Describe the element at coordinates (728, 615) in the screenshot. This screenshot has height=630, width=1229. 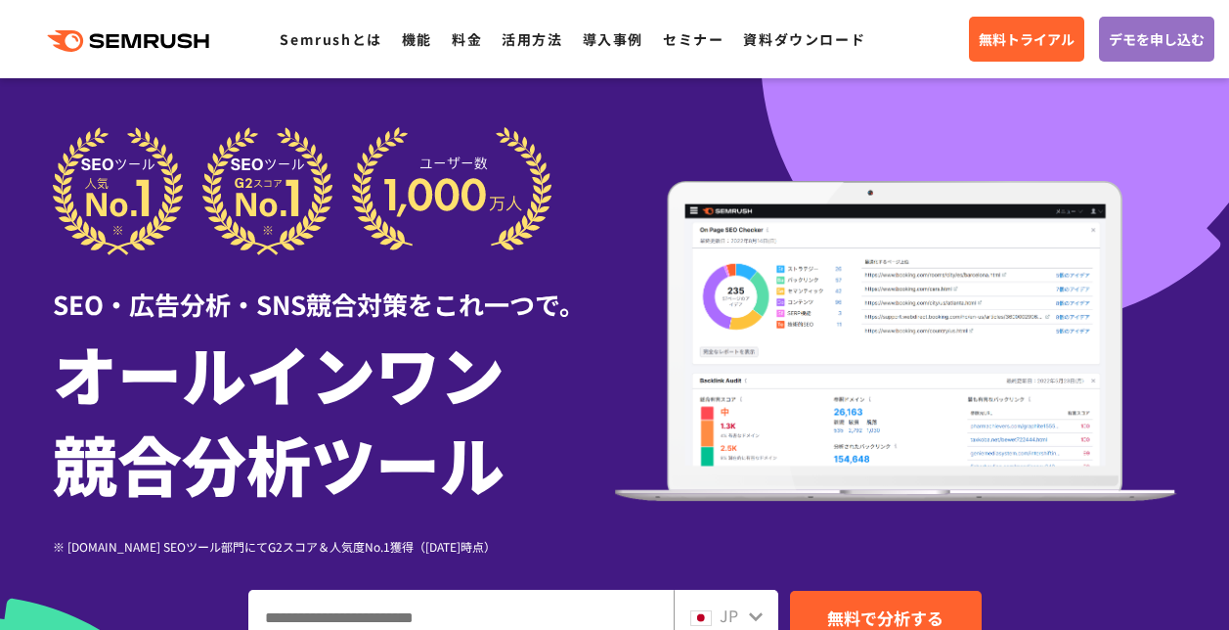
I see `span: JP` at that location.